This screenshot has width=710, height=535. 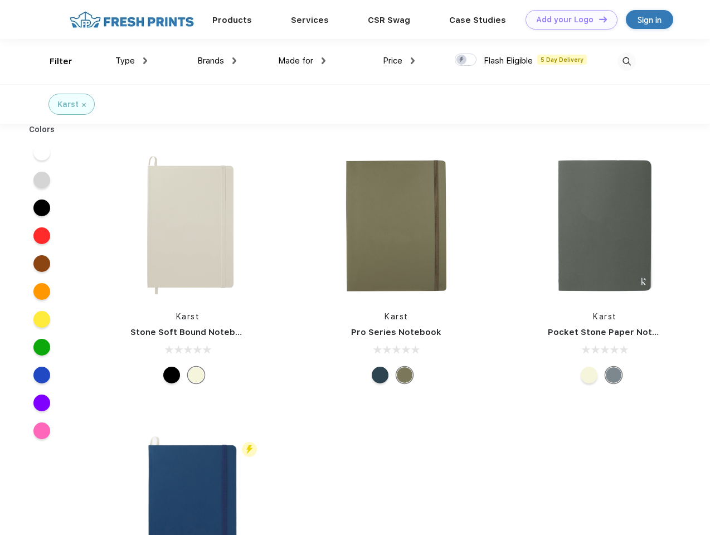 I want to click on img: flash_active_toggle.svg, so click(x=249, y=449).